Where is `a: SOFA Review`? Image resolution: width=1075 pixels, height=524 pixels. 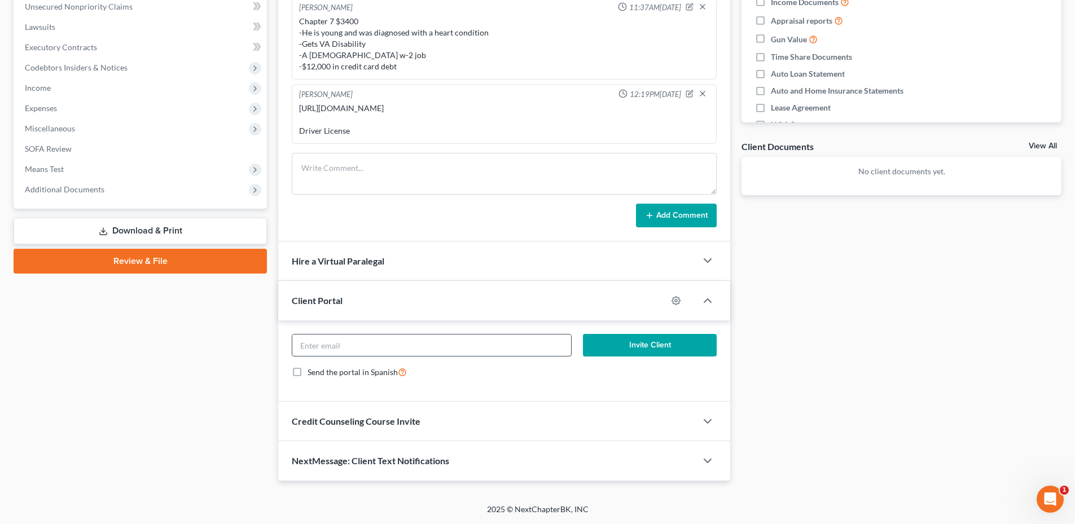
a: SOFA Review is located at coordinates (141, 149).